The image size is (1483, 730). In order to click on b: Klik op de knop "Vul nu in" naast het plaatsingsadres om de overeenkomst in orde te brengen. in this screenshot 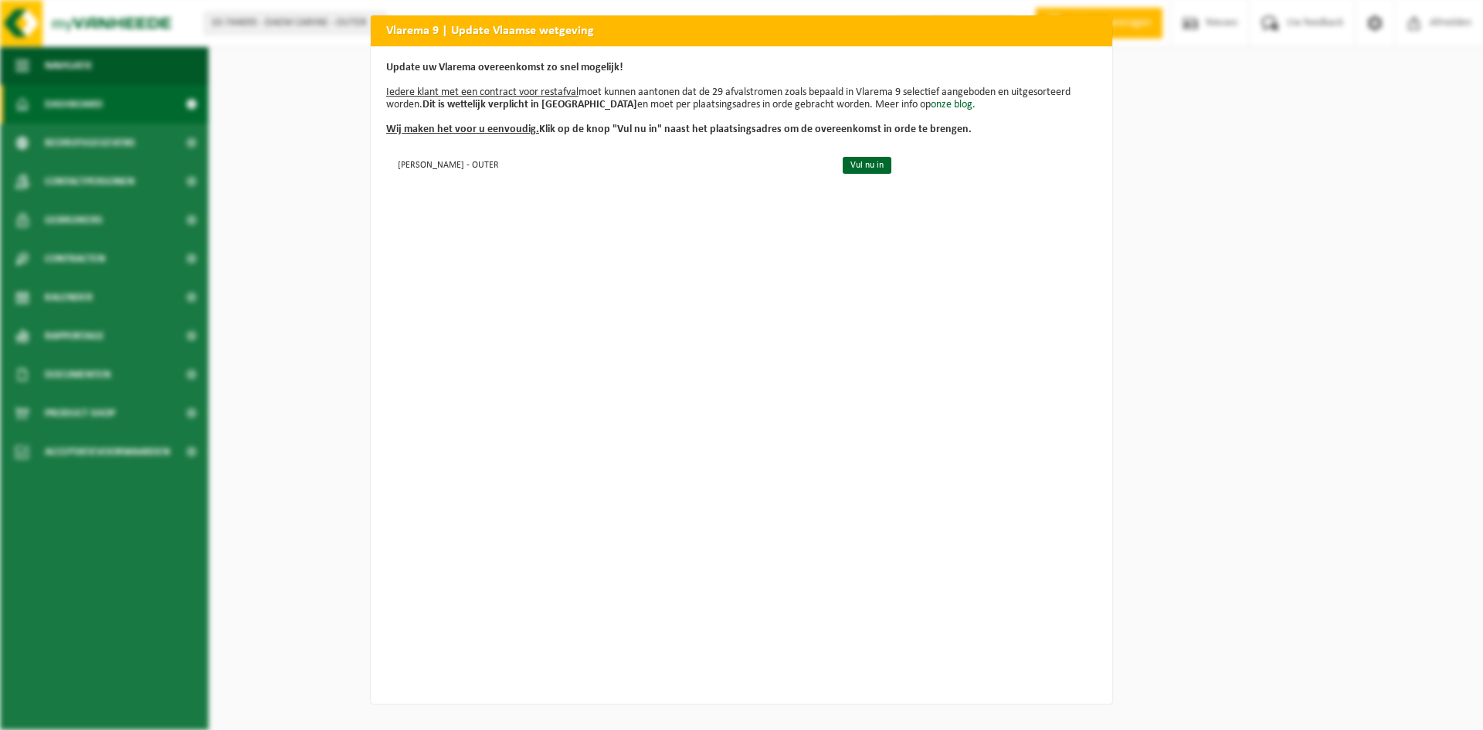, I will do `click(679, 129)`.